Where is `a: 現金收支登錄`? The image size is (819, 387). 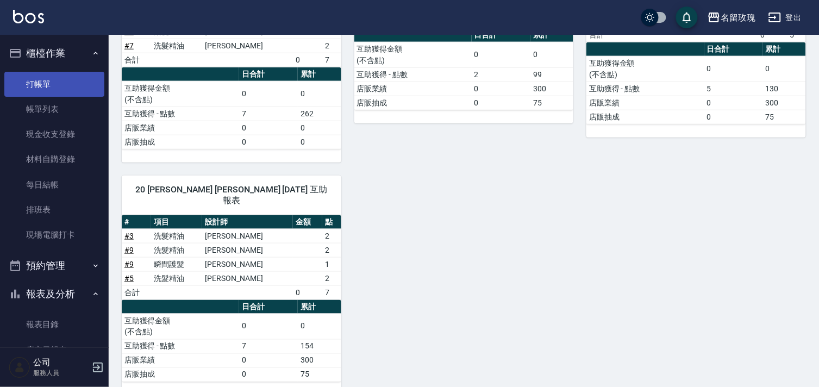
a: 現金收支登錄 is located at coordinates (54, 134).